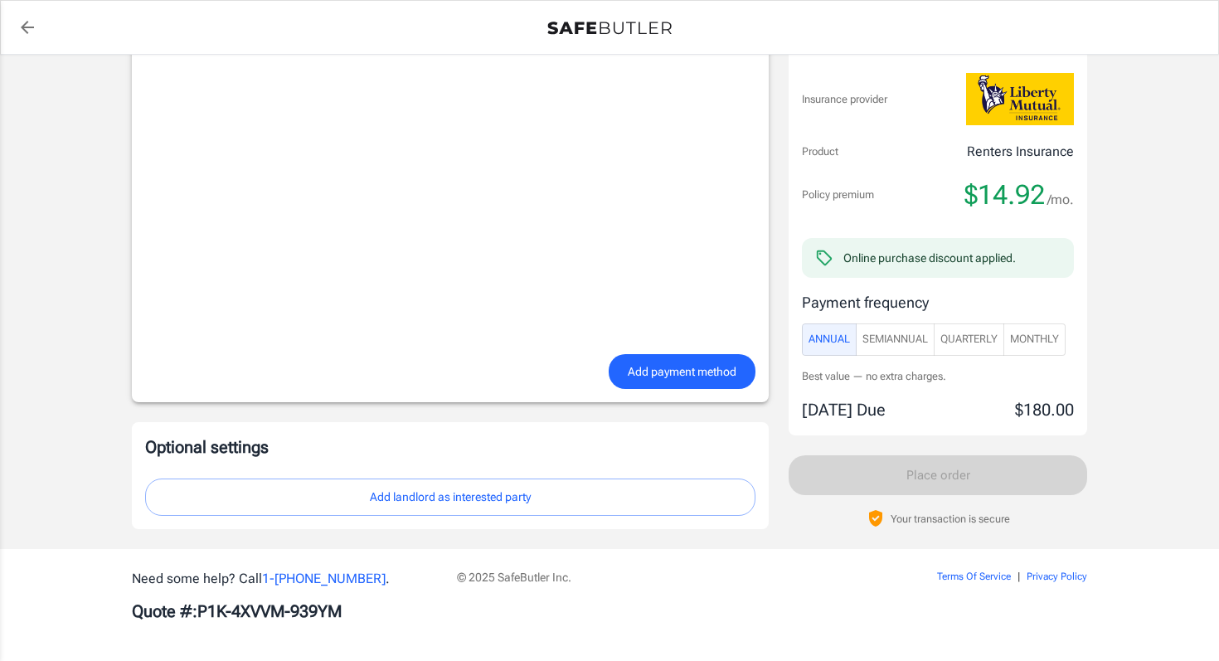 This screenshot has width=1219, height=661. I want to click on p: Payment frequency, so click(938, 302).